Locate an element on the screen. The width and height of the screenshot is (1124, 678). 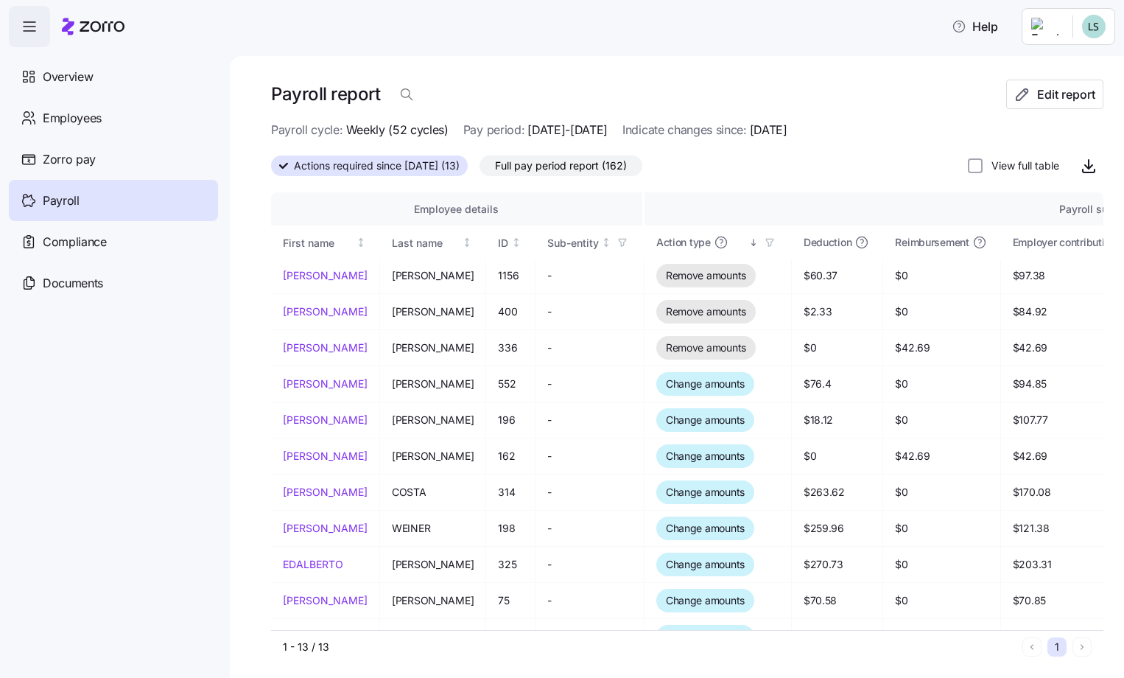
span: $2.33 is located at coordinates (837, 312).